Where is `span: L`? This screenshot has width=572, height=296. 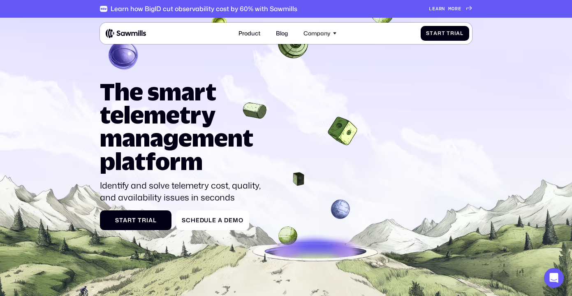
span: L is located at coordinates (431, 9).